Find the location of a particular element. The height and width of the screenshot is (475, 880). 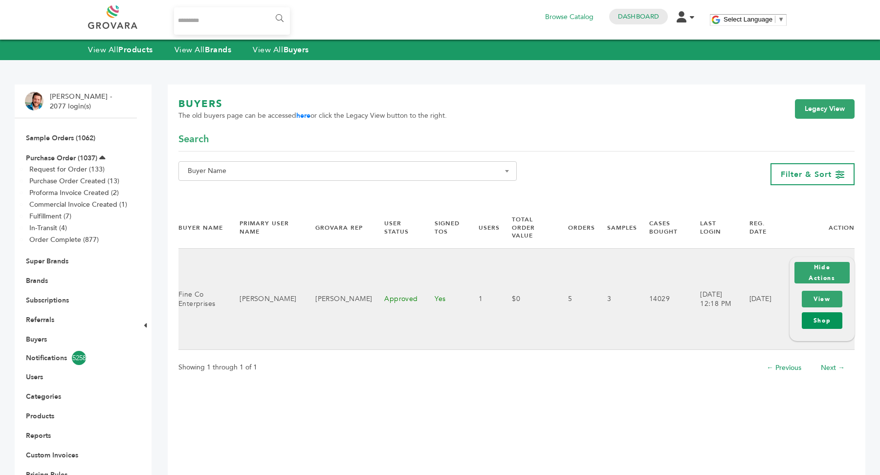

input: Search... is located at coordinates (232, 21).